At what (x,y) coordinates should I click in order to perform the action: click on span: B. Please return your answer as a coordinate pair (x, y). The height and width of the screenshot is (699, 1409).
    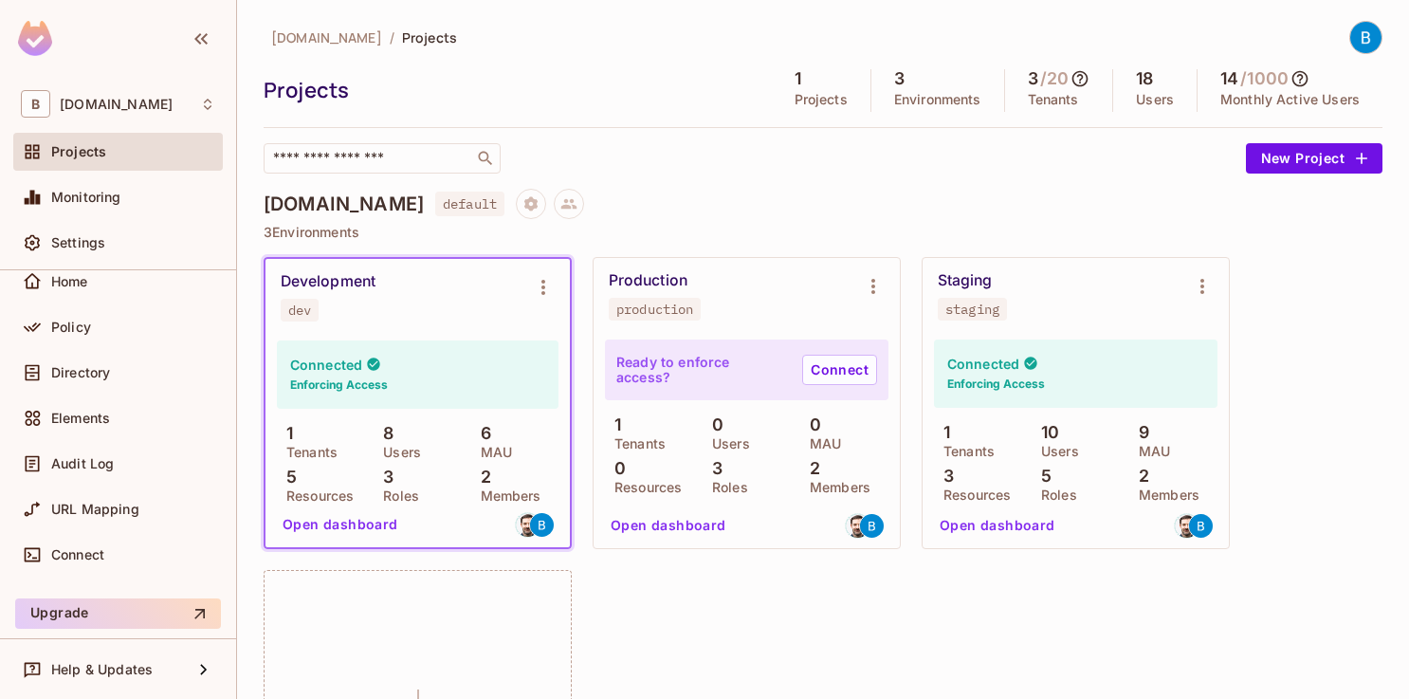
    Looking at the image, I should click on (35, 103).